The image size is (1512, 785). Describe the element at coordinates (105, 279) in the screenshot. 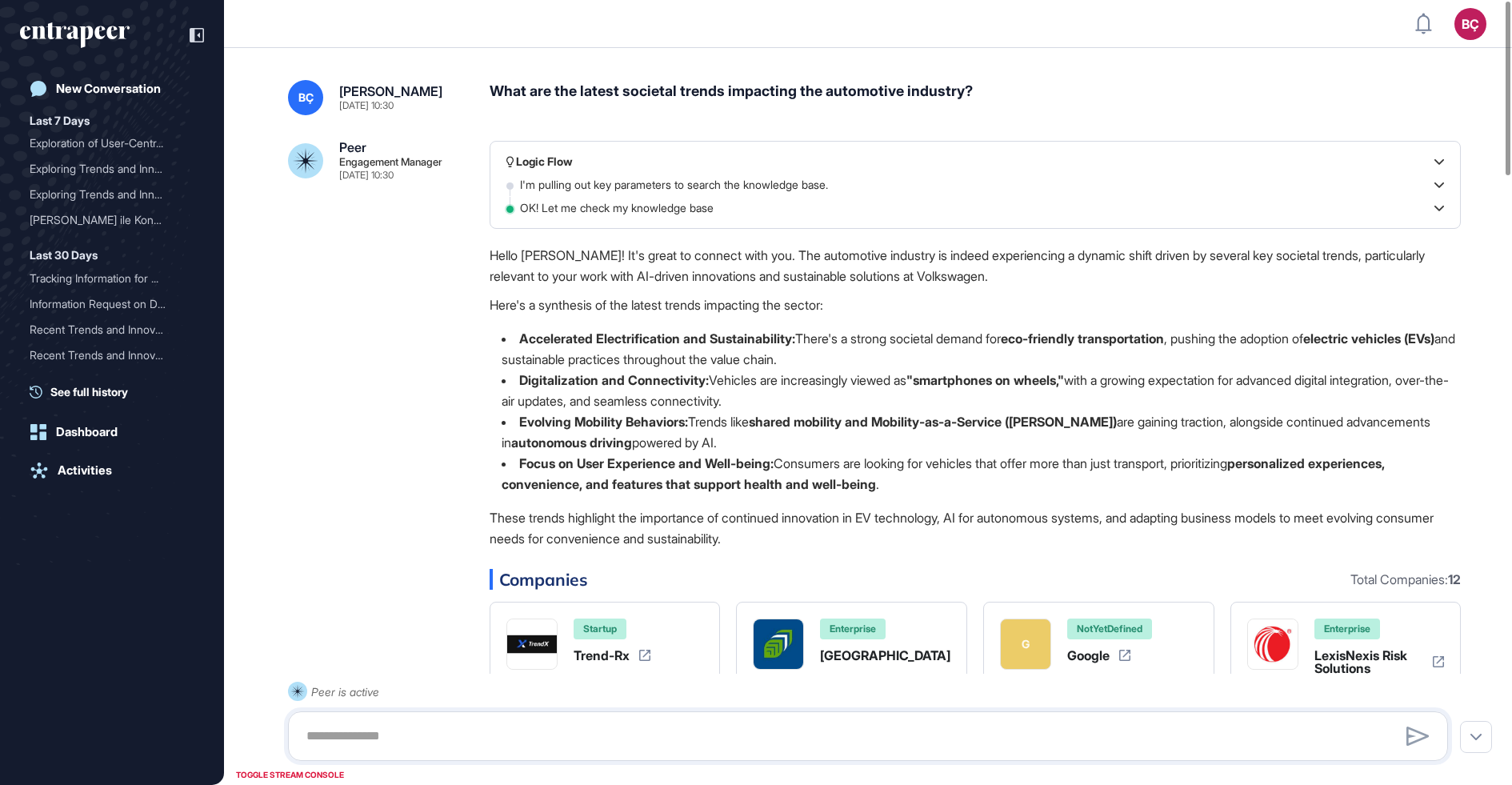

I see `div: Tracking Information for ...` at that location.